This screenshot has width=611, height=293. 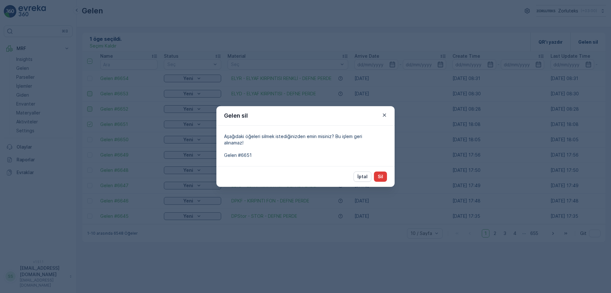 What do you see at coordinates (381, 176) in the screenshot?
I see `p: Sil` at bounding box center [381, 176].